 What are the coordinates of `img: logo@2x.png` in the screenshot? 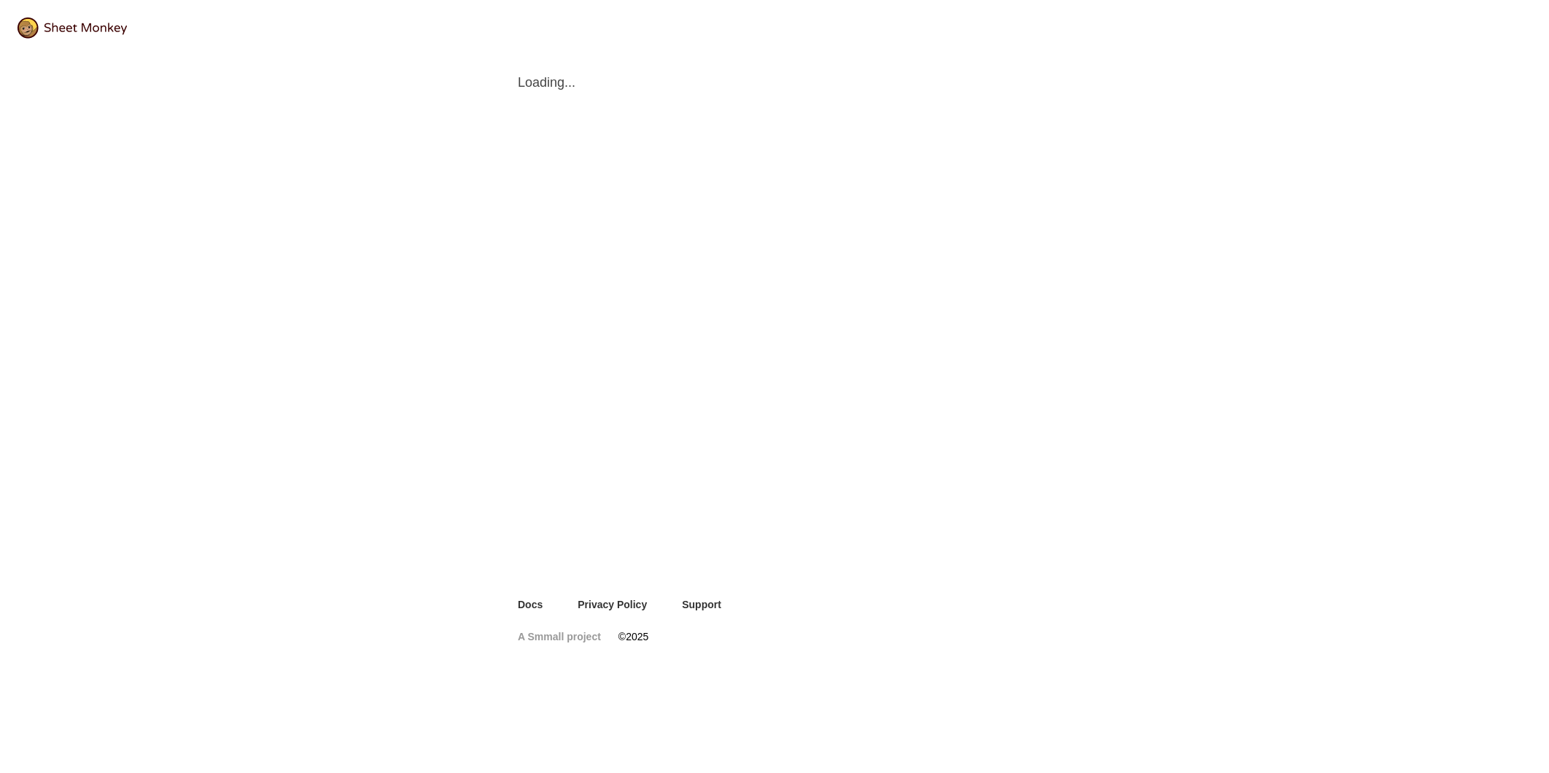 It's located at (72, 28).